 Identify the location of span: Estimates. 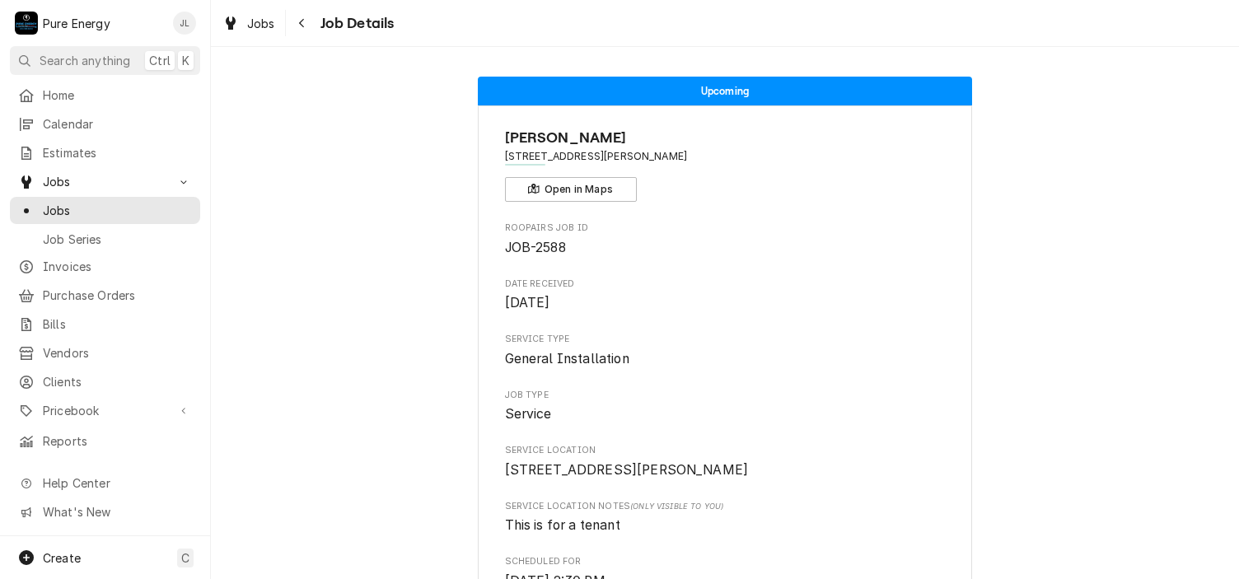
(117, 152).